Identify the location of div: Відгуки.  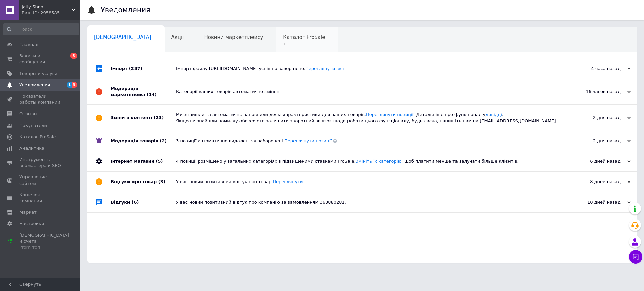
(143, 203).